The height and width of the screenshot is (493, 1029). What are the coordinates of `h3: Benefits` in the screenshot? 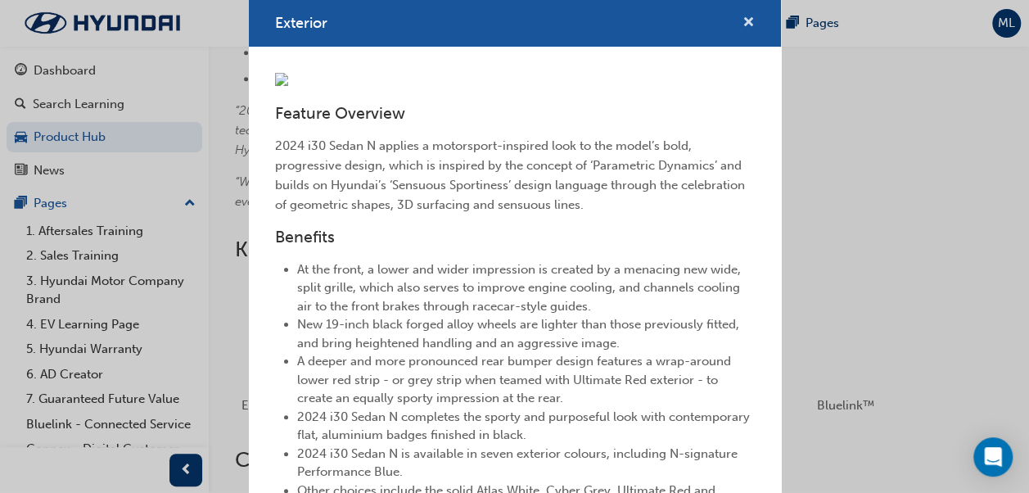 It's located at (515, 237).